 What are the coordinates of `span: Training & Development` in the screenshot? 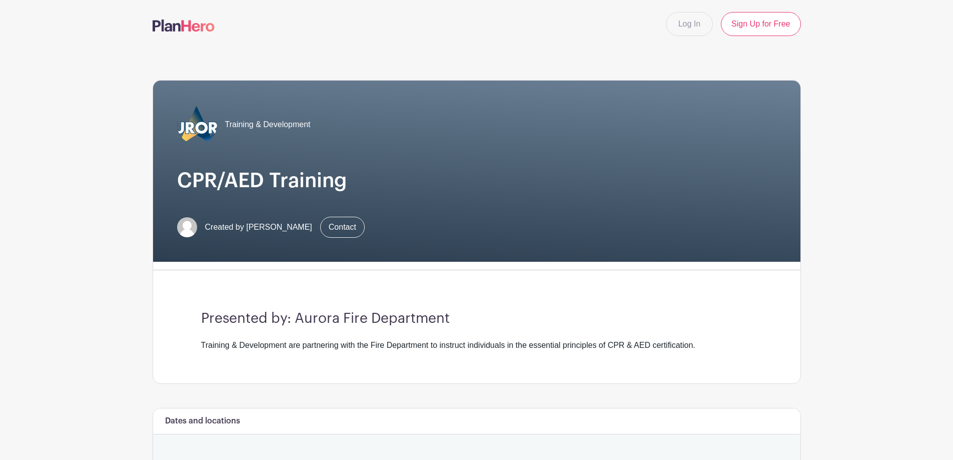 It's located at (268, 125).